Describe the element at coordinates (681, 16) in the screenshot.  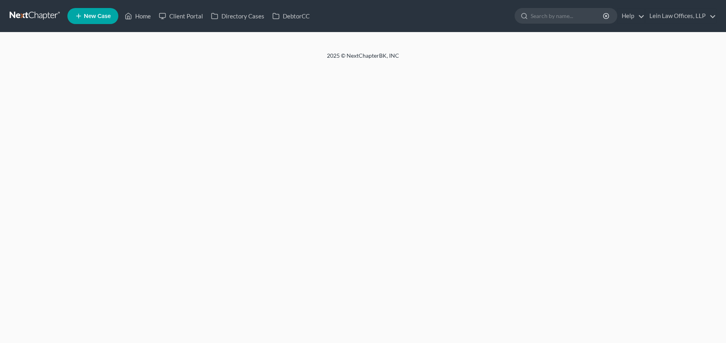
I see `a: Lein Law Offices, LLP` at that location.